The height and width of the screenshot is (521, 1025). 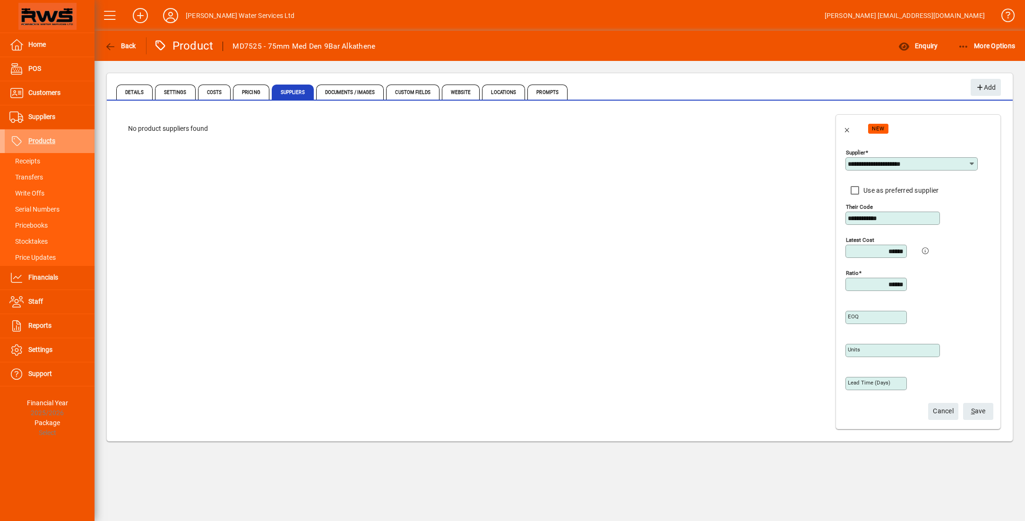 What do you see at coordinates (461, 92) in the screenshot?
I see `span: Website` at bounding box center [461, 92].